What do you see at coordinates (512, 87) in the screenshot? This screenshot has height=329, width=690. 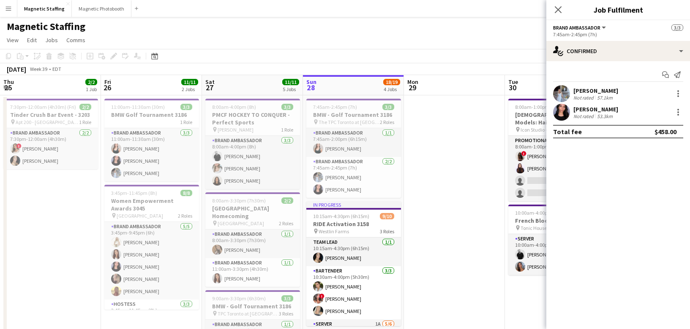 I see `span: 30` at bounding box center [512, 87].